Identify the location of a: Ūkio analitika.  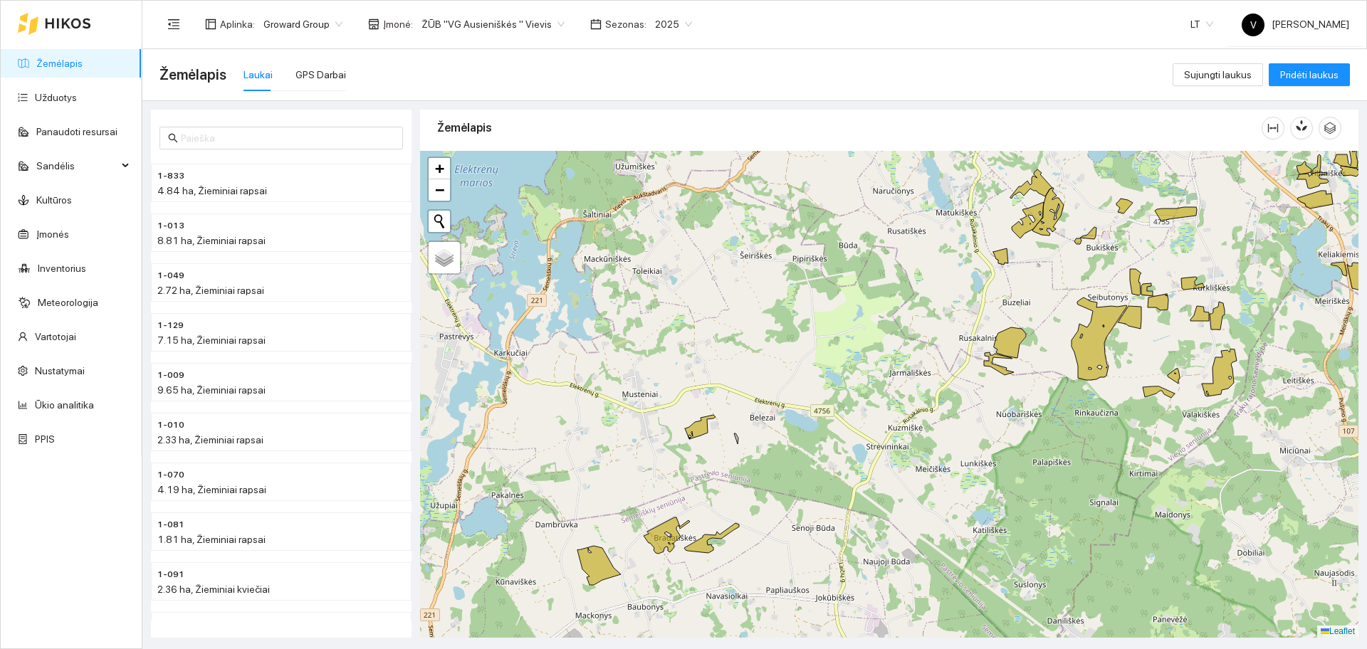
(64, 405).